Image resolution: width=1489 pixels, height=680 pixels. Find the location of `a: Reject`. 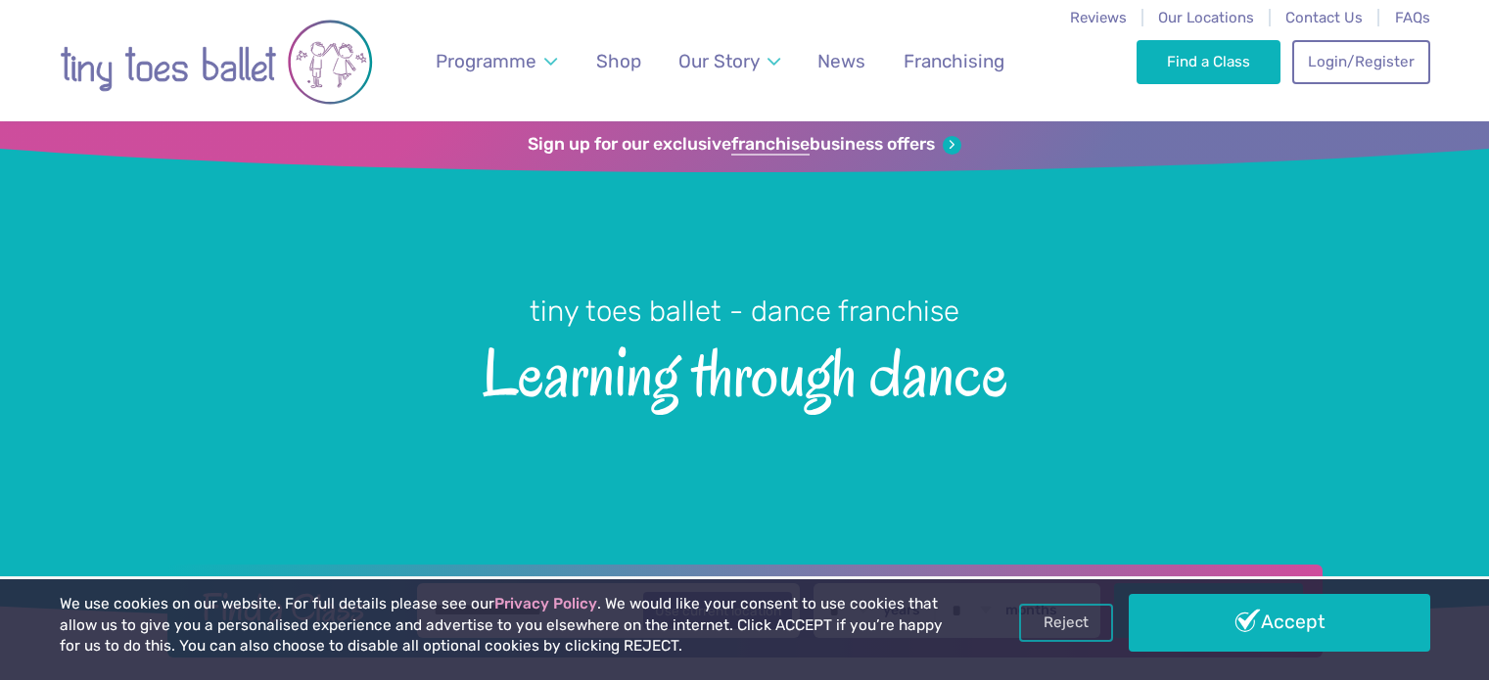

a: Reject is located at coordinates (1066, 623).